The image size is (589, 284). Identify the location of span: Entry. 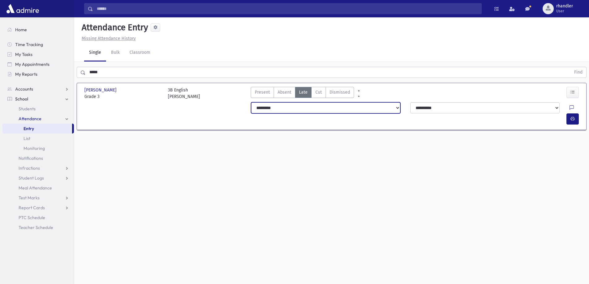
(29, 129).